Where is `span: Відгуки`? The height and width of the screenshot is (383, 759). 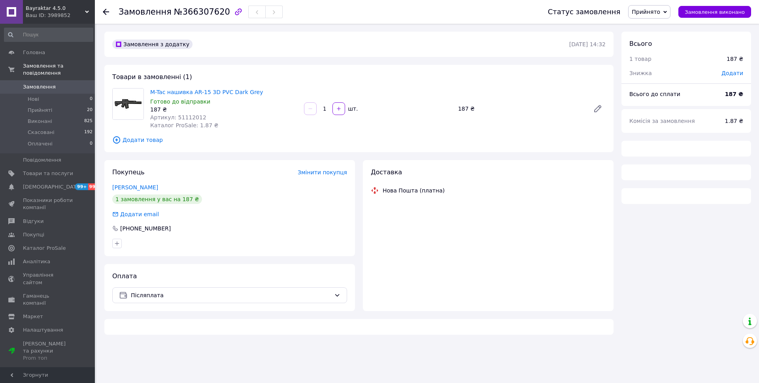 span: Відгуки is located at coordinates (33, 221).